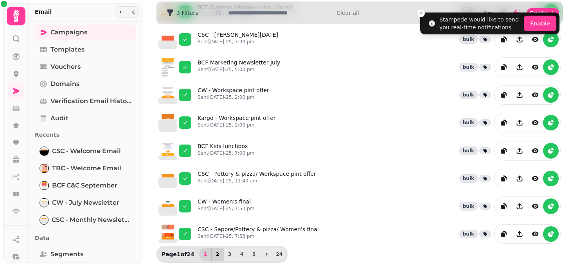 The width and height of the screenshot is (572, 266). I want to click on a: Audit, so click(85, 118).